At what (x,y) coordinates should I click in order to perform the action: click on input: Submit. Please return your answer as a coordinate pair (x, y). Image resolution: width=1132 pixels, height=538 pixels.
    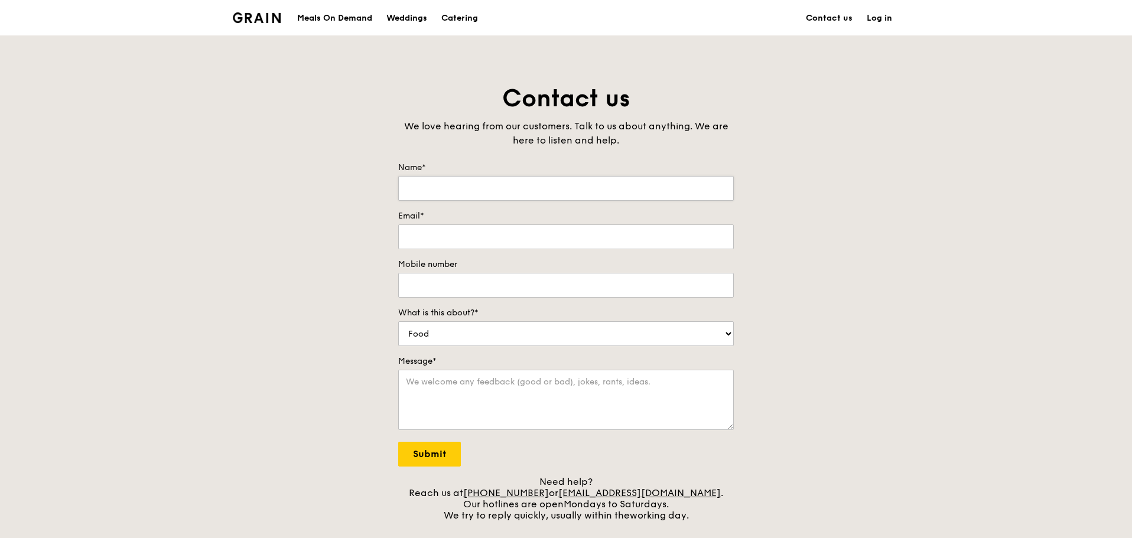
    Looking at the image, I should click on (429, 454).